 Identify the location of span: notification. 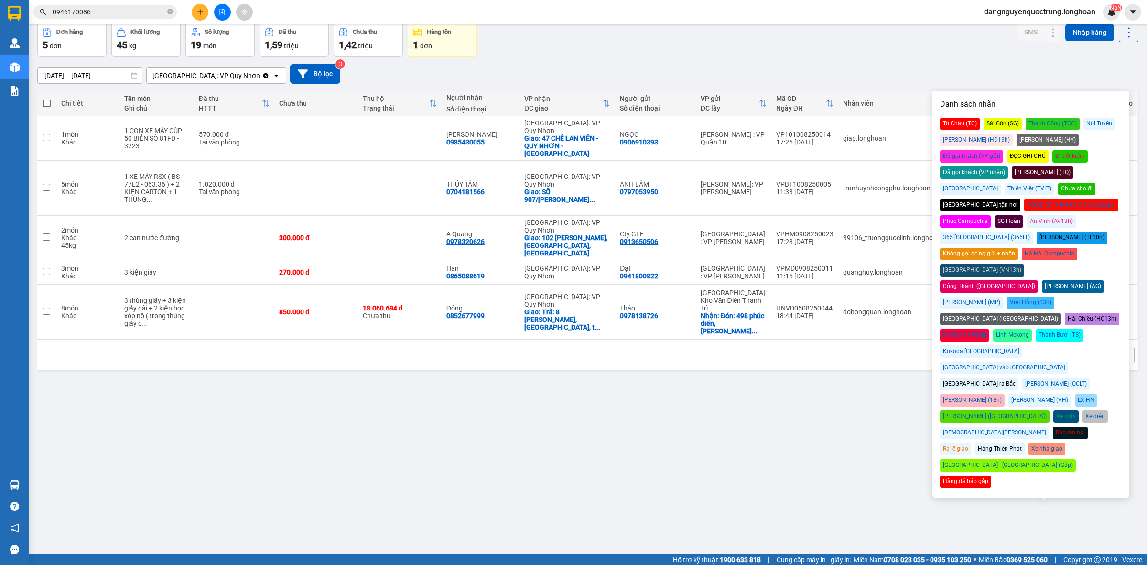
(14, 527).